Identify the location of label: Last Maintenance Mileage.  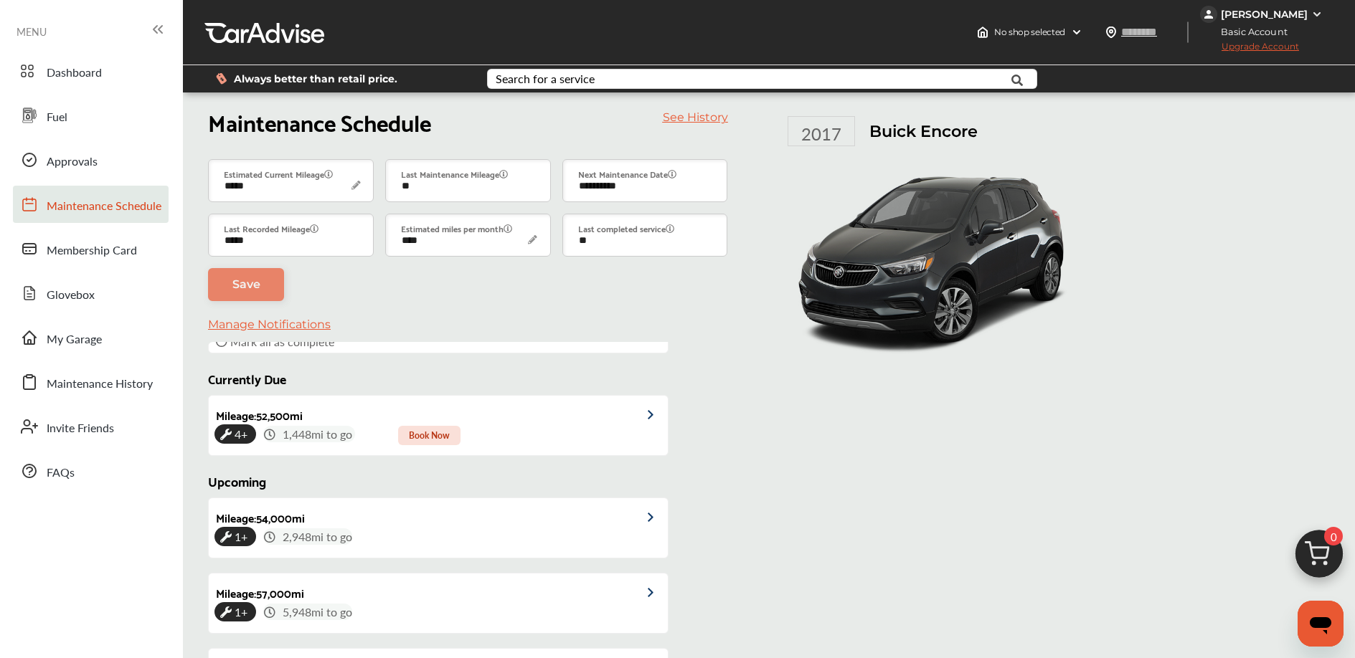
(454, 174).